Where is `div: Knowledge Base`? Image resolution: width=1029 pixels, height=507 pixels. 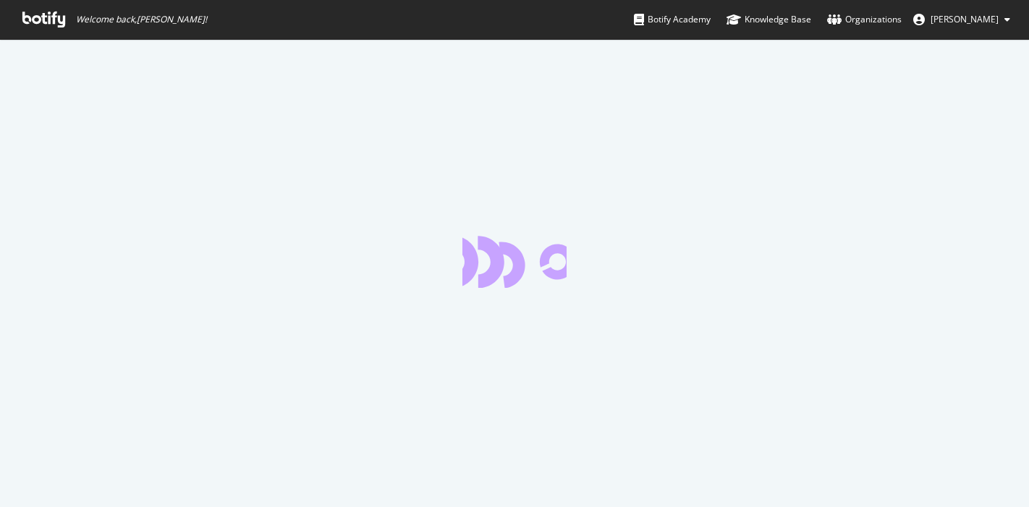 div: Knowledge Base is located at coordinates (769, 20).